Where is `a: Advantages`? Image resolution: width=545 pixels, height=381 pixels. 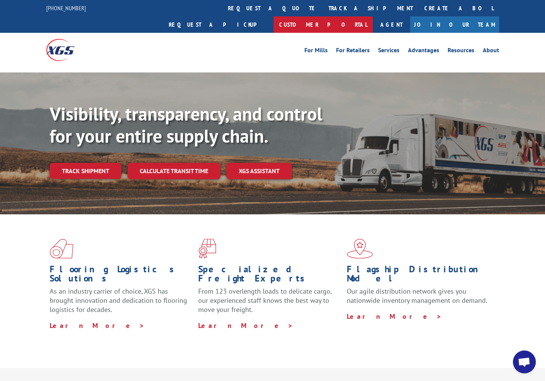 a: Advantages is located at coordinates (423, 52).